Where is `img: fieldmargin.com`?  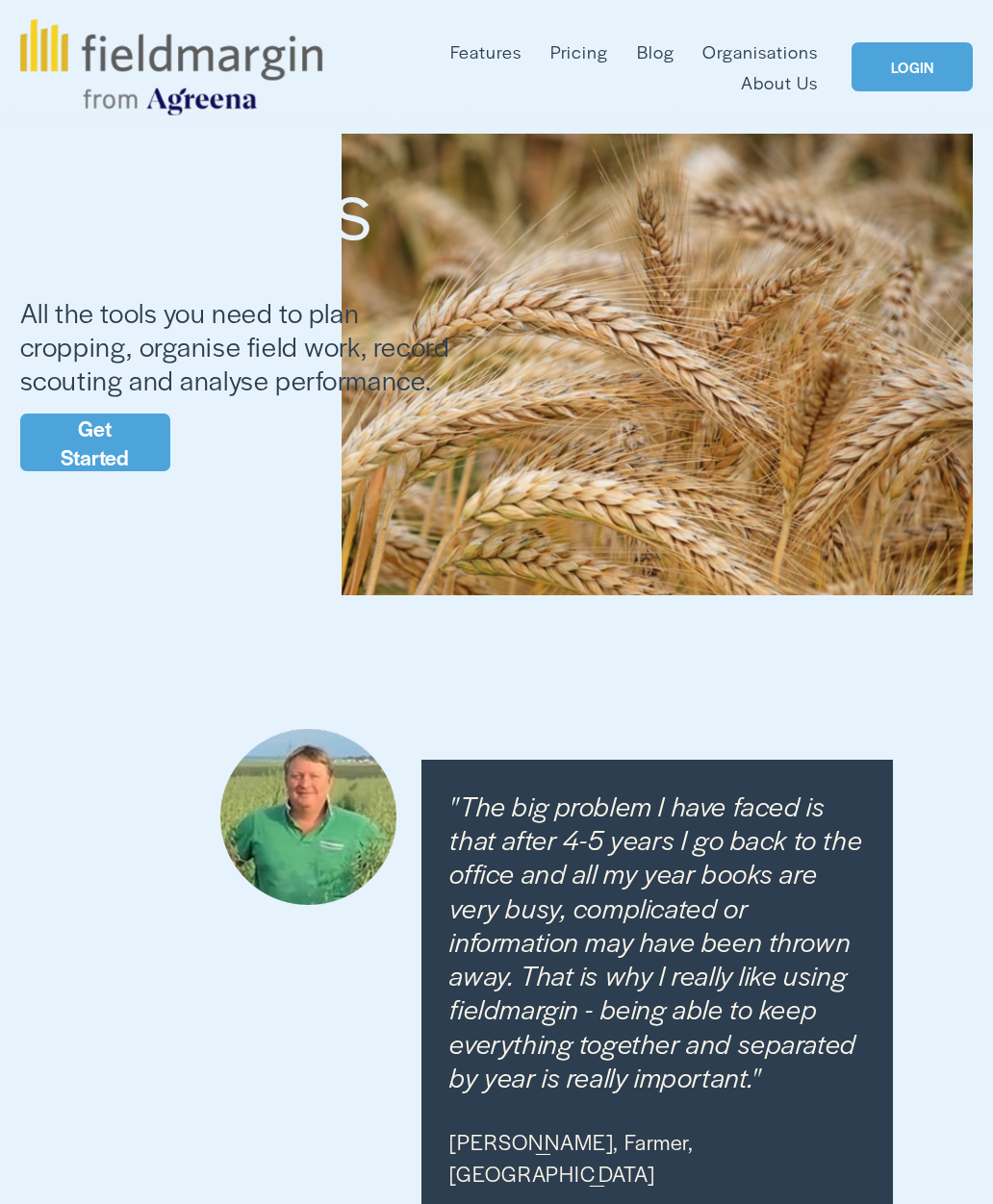 img: fieldmargin.com is located at coordinates (171, 67).